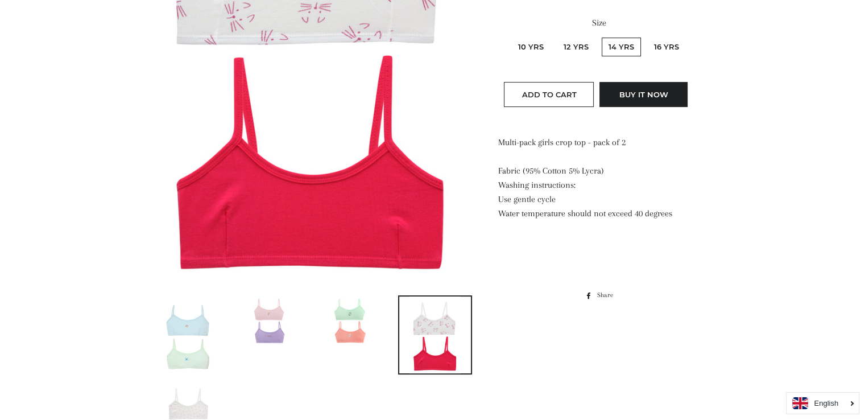 The height and width of the screenshot is (420, 865). I want to click on p: Multi-pack girls crop top - pack of 2, so click(598, 142).